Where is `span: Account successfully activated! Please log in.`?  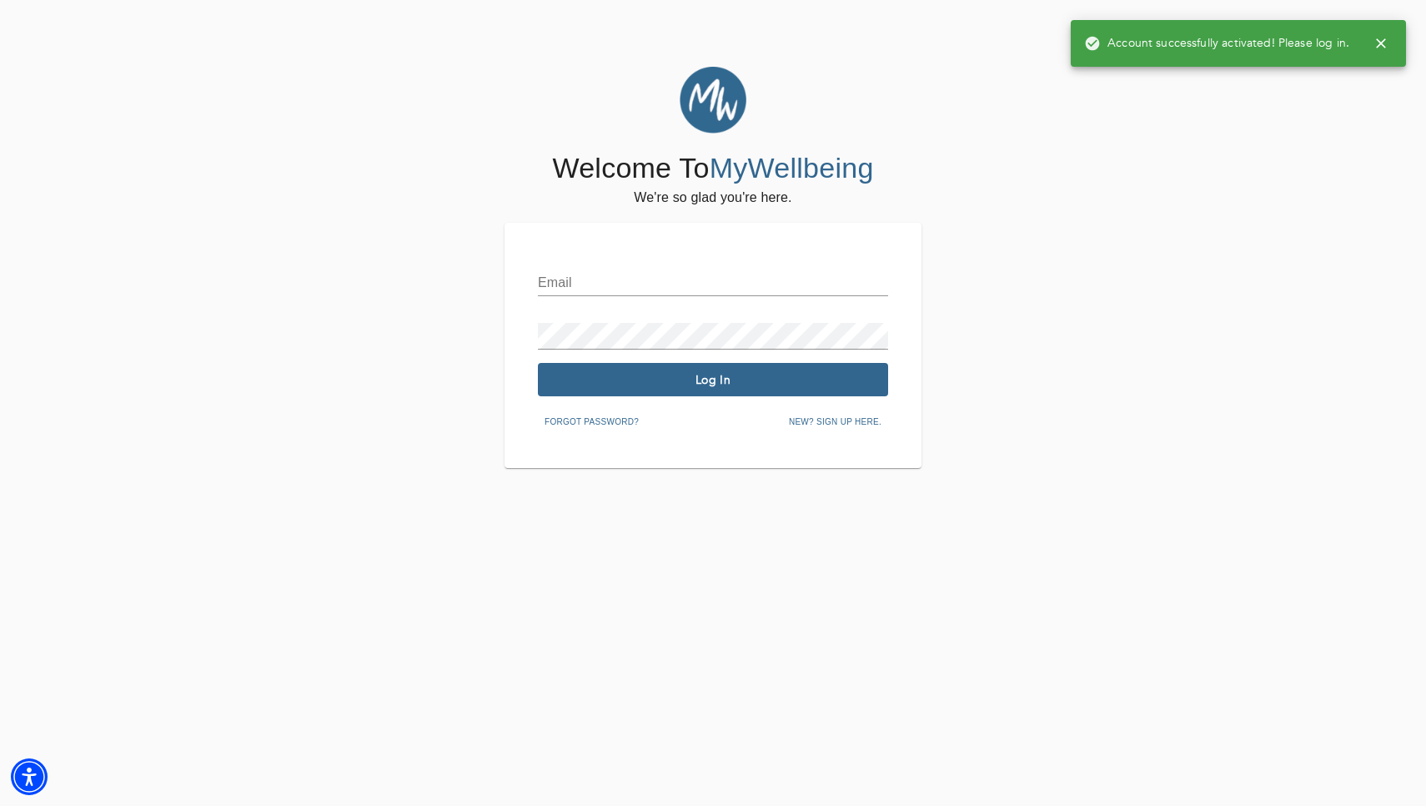
span: Account successfully activated! Please log in. is located at coordinates (1217, 43).